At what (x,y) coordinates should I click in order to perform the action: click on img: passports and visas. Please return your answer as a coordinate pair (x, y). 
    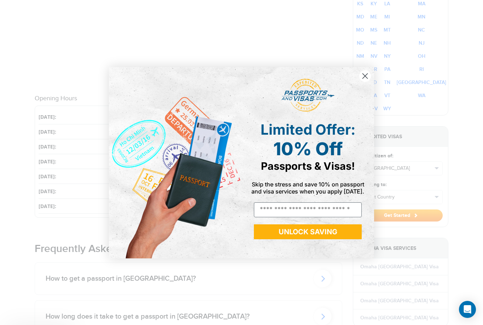
    Looking at the image, I should click on (308, 95).